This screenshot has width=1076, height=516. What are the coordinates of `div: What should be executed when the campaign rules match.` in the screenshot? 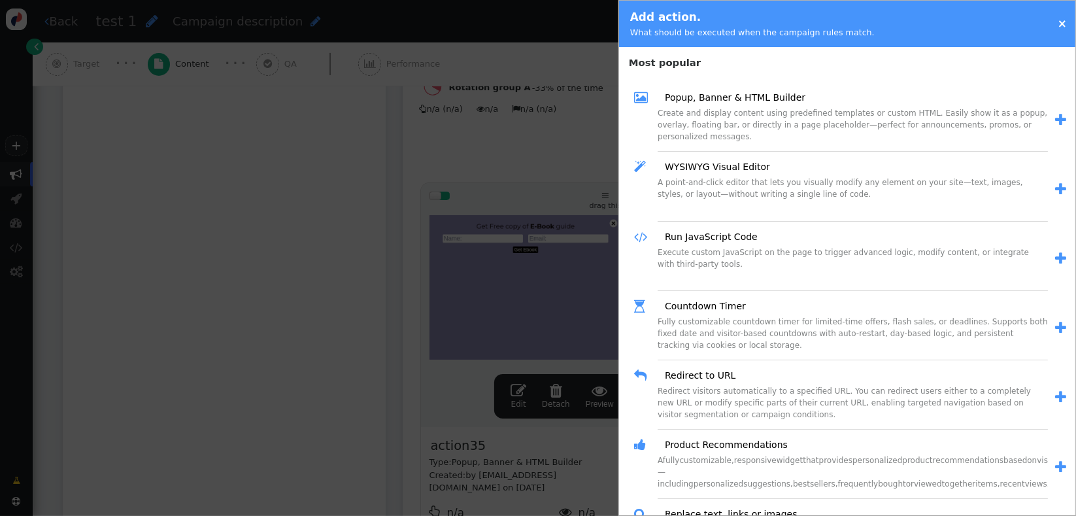 It's located at (753, 32).